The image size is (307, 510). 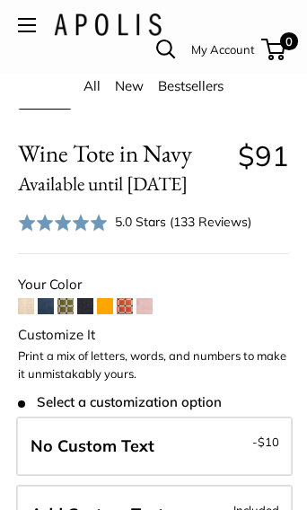 What do you see at coordinates (289, 41) in the screenshot?
I see `span: 0` at bounding box center [289, 41].